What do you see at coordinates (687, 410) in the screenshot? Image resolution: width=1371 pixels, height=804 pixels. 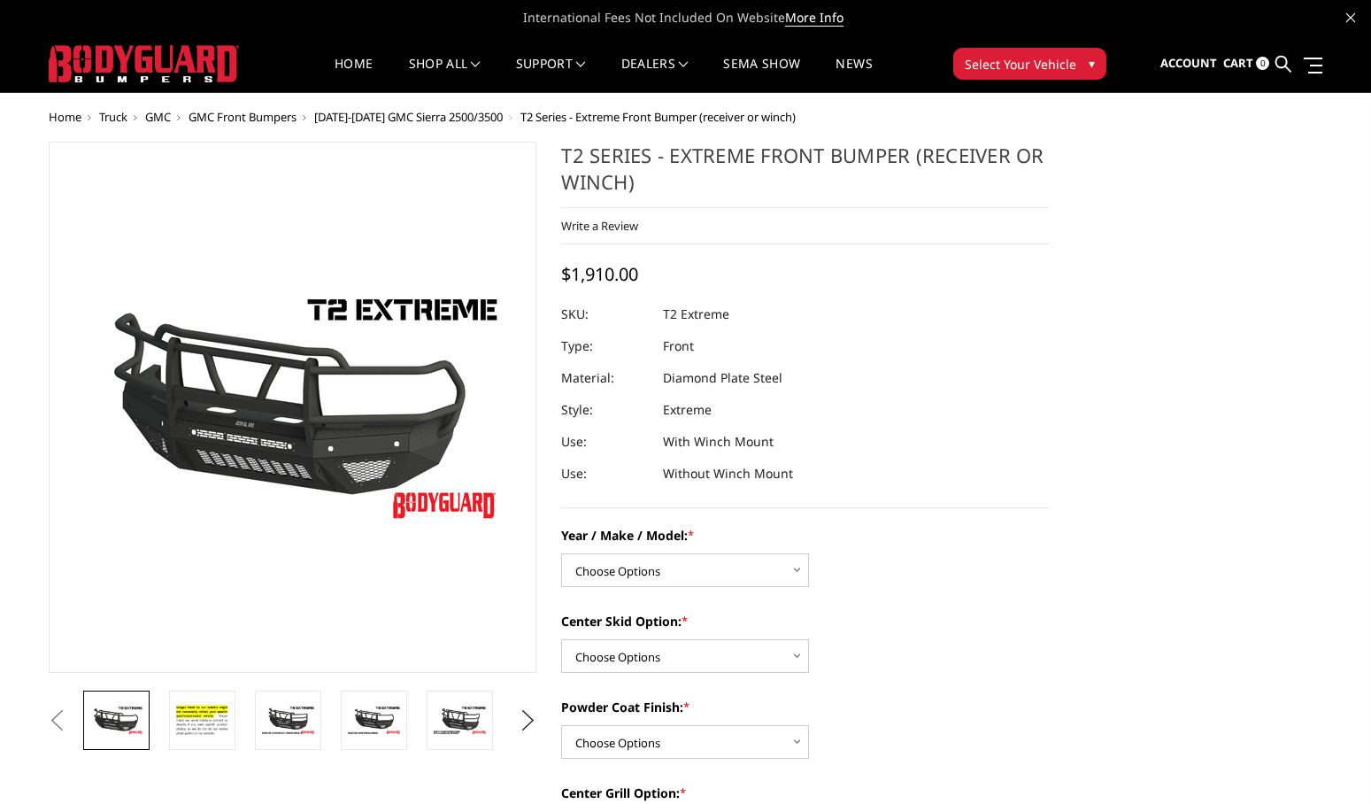 I see `dd: Extreme` at bounding box center [687, 410].